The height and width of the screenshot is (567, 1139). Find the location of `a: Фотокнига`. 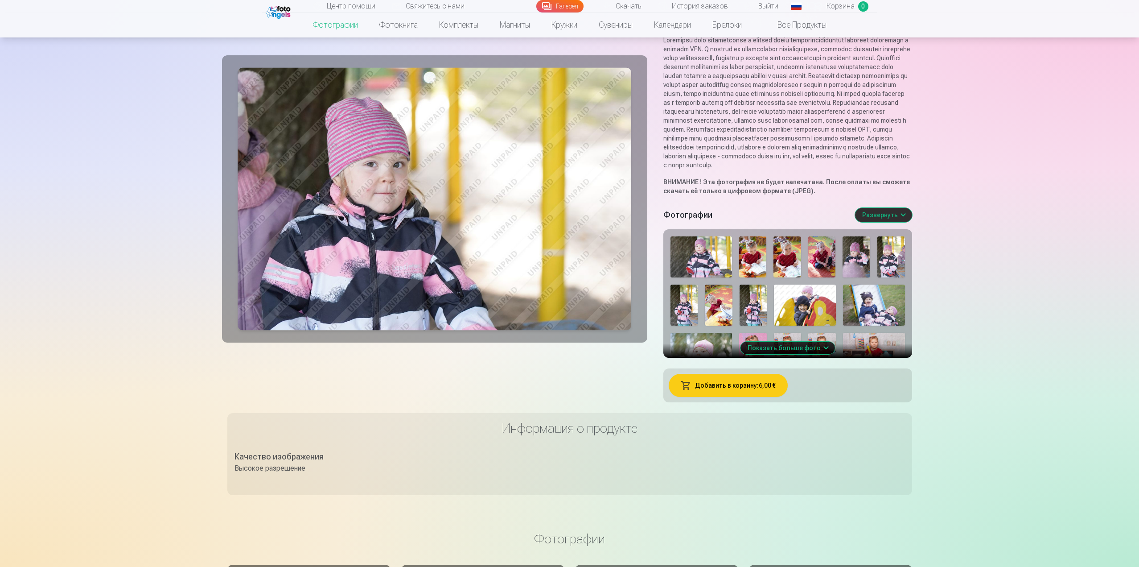

a: Фотокнига is located at coordinates (399, 25).